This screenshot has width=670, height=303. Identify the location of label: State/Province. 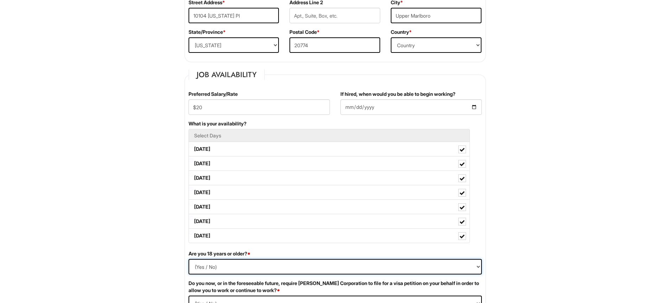
(207, 32).